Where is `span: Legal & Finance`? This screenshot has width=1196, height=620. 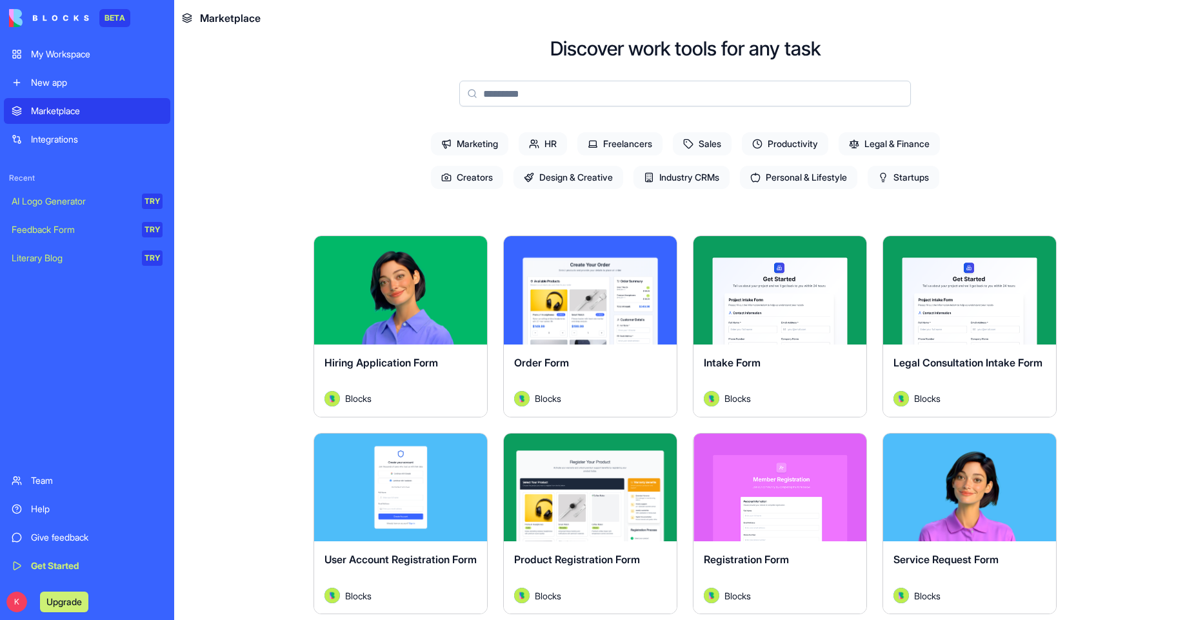 span: Legal & Finance is located at coordinates (889, 144).